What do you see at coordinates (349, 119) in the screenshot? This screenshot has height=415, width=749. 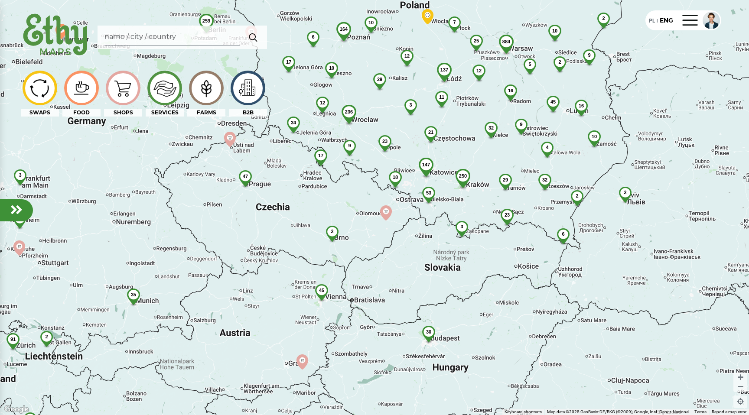 I see `img: 236` at bounding box center [349, 119].